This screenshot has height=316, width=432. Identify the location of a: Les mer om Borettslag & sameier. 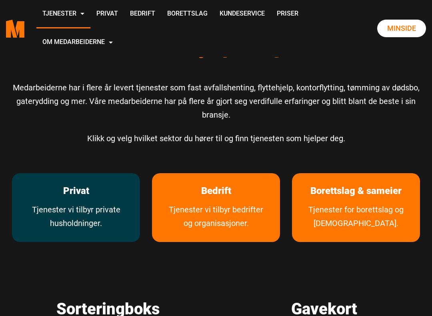
(356, 191).